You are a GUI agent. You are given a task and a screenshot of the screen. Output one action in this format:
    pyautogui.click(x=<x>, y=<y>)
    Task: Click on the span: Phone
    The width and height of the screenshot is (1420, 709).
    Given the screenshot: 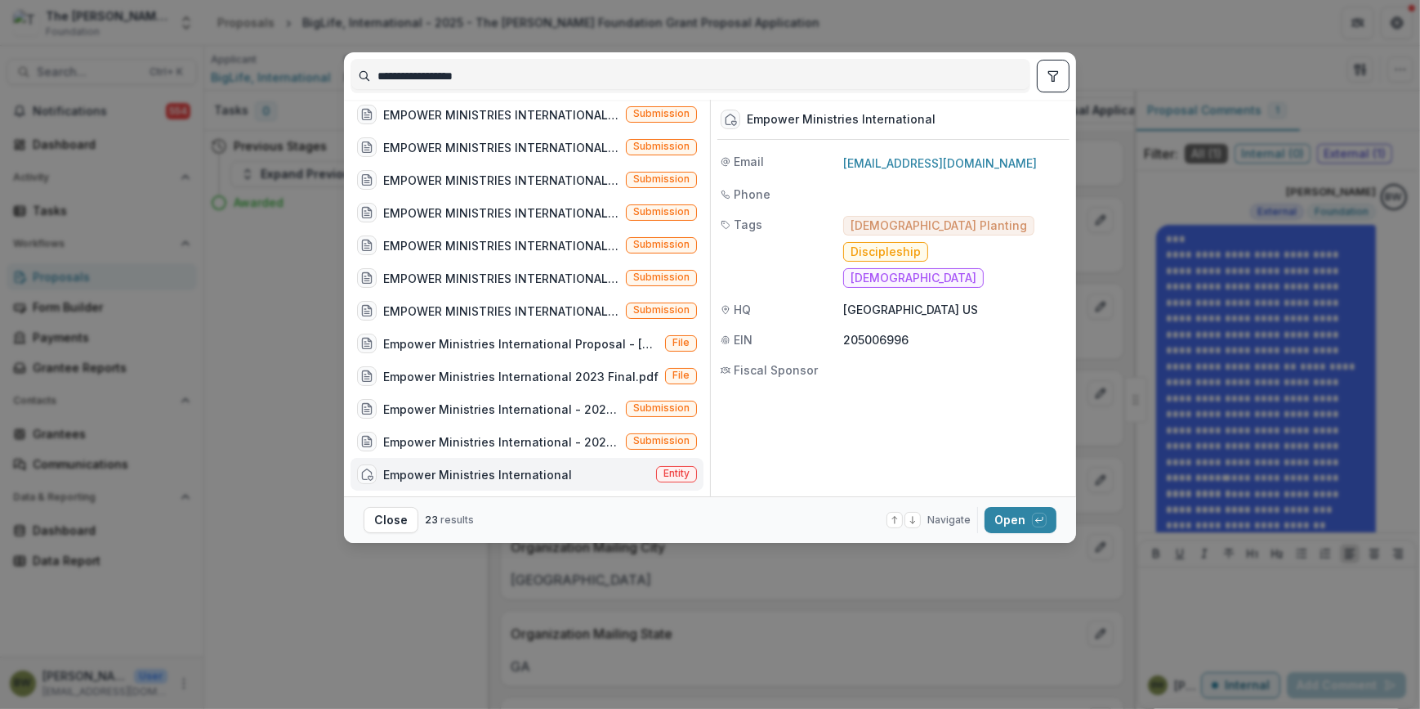 What is the action you would take?
    pyautogui.click(x=752, y=194)
    